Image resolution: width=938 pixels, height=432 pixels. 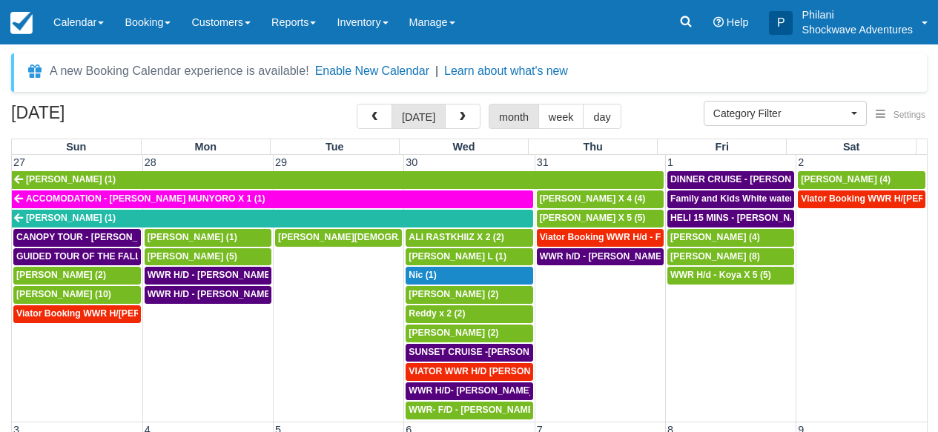 What do you see at coordinates (463, 147) in the screenshot?
I see `span: Wed` at bounding box center [463, 147].